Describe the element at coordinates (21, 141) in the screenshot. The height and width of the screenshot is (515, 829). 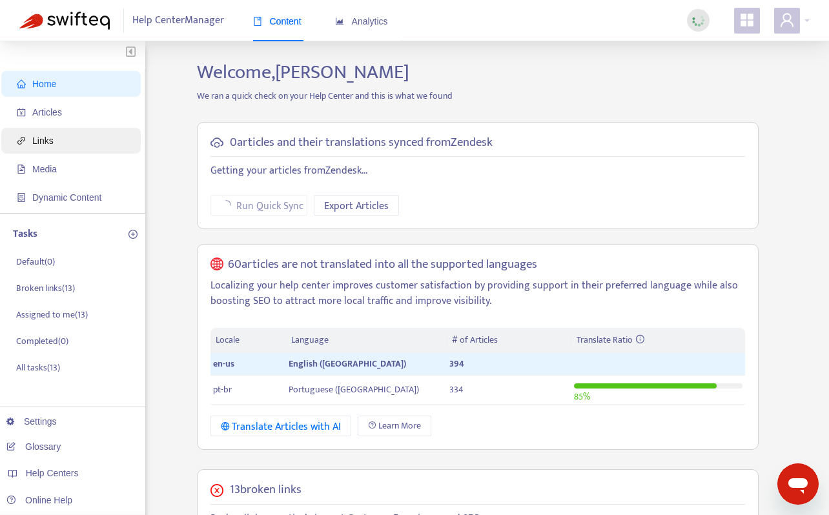
I see `span: link` at that location.